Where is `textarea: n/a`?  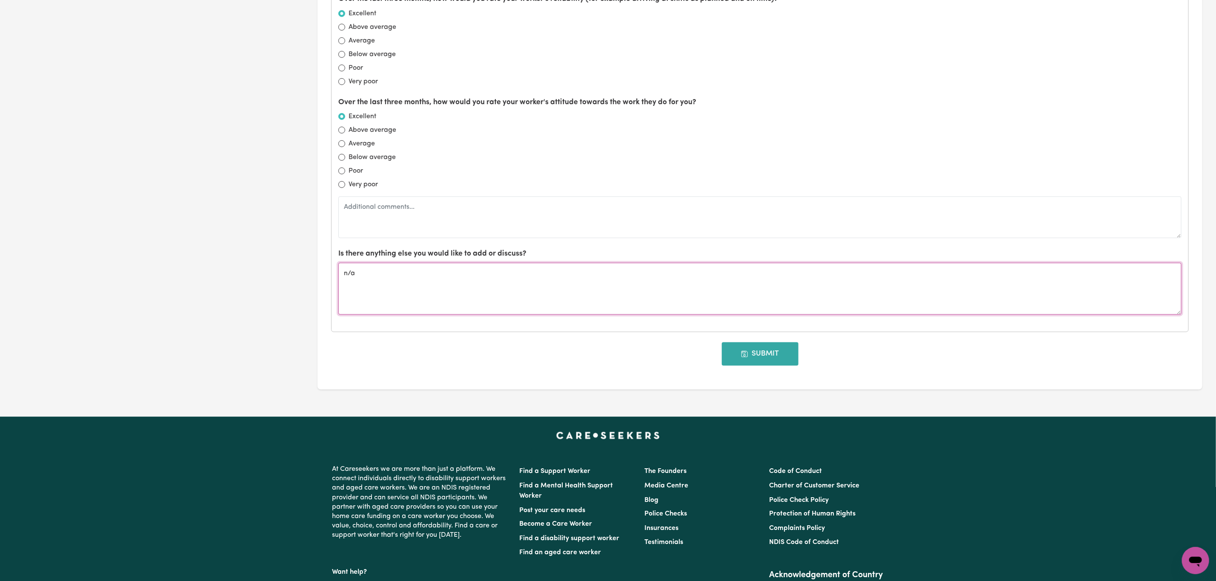 textarea: n/a is located at coordinates (760, 289).